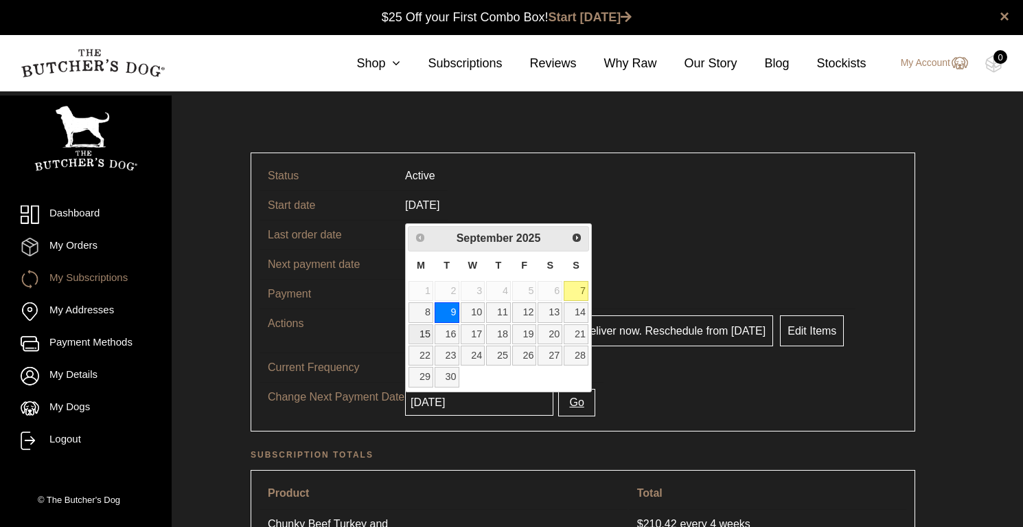 The width and height of the screenshot is (1023, 527). Describe the element at coordinates (485, 238) in the screenshot. I see `span: September` at that location.